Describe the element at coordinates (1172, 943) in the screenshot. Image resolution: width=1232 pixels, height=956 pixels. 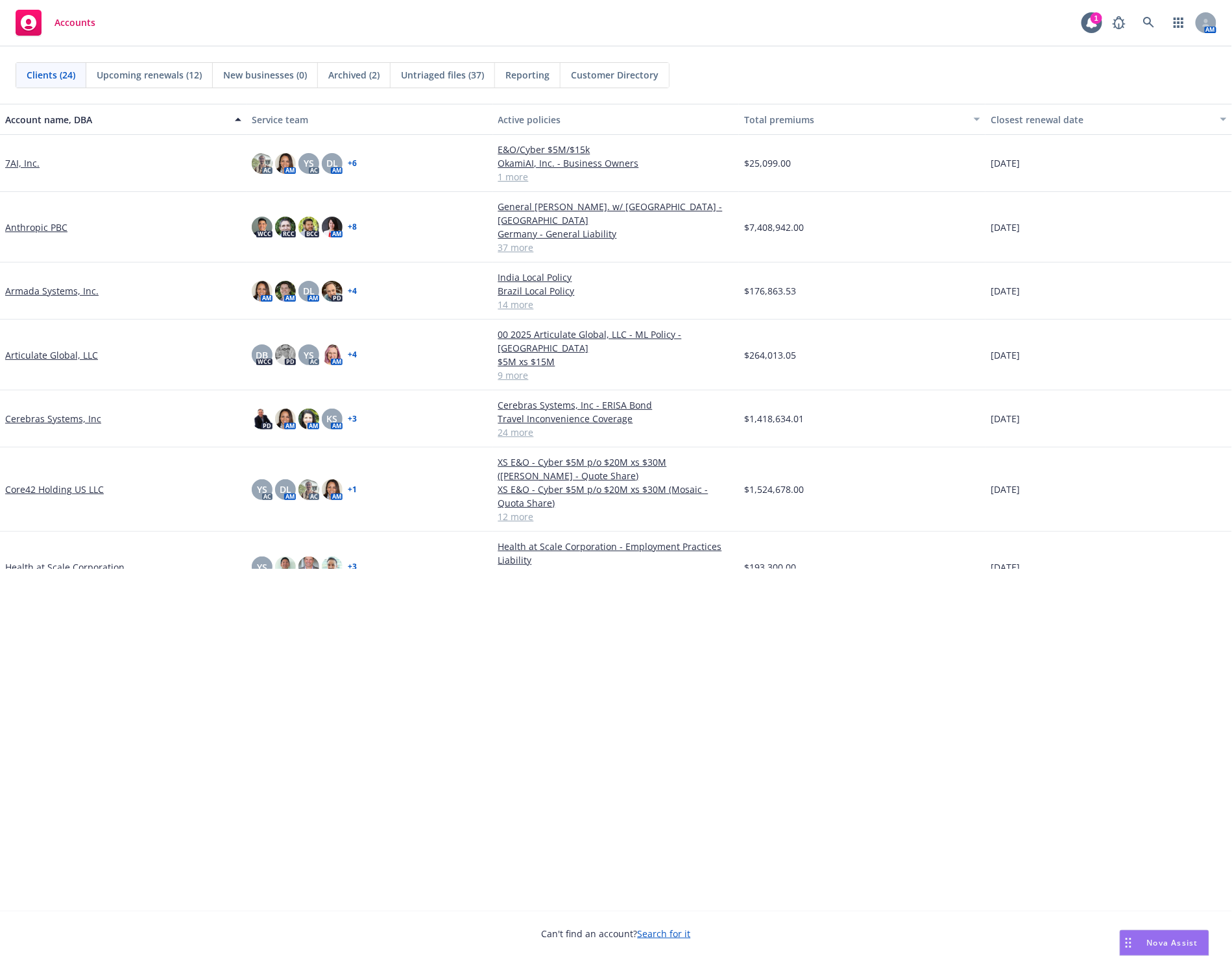
I see `span: Nova Assist` at that location.